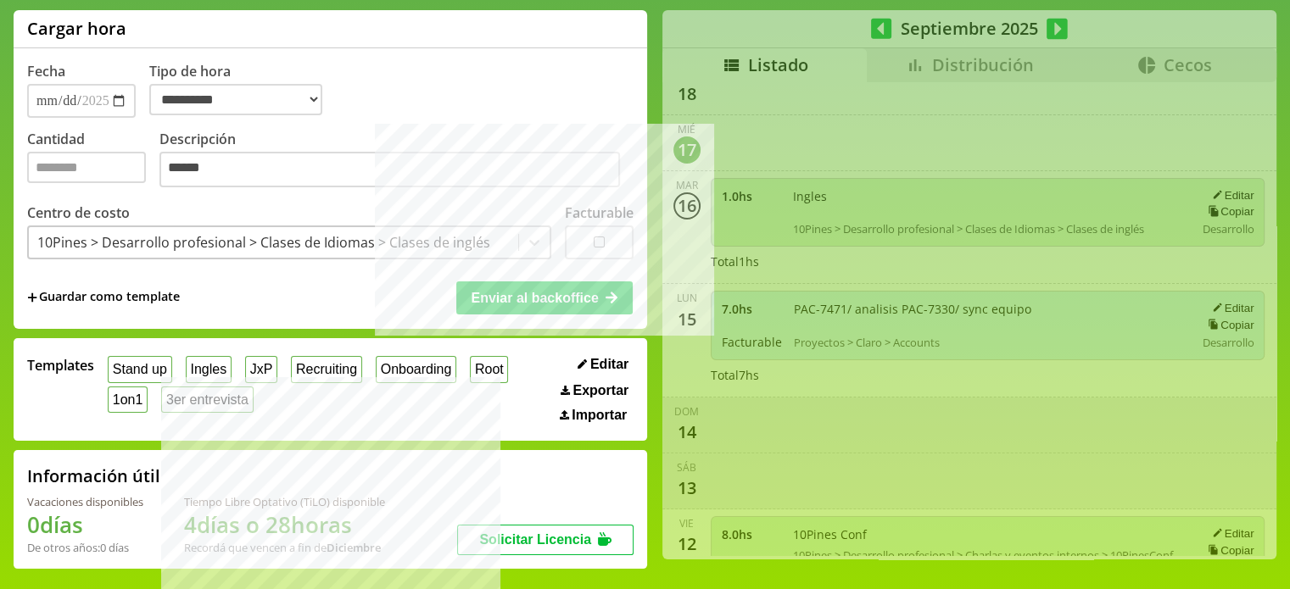 This screenshot has width=1290, height=589. Describe the element at coordinates (600, 391) in the screenshot. I see `span: Exportar` at that location.